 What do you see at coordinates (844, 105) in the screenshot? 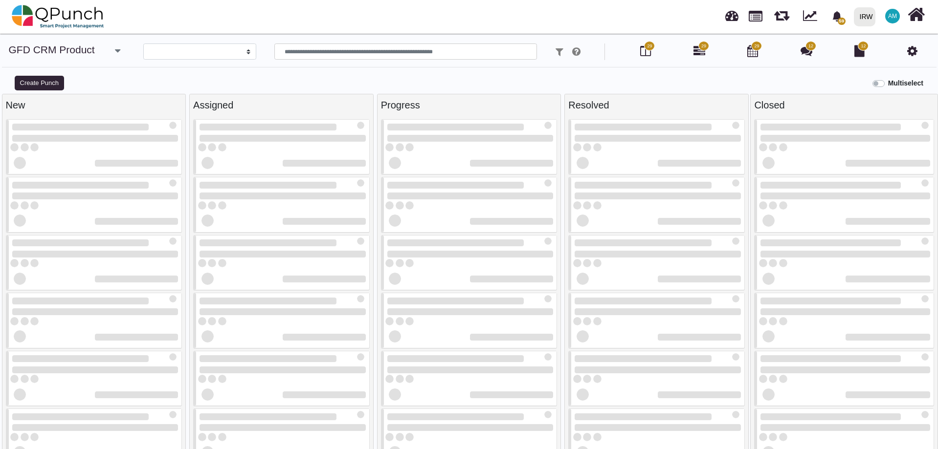
I see `div: Closed` at bounding box center [844, 105].